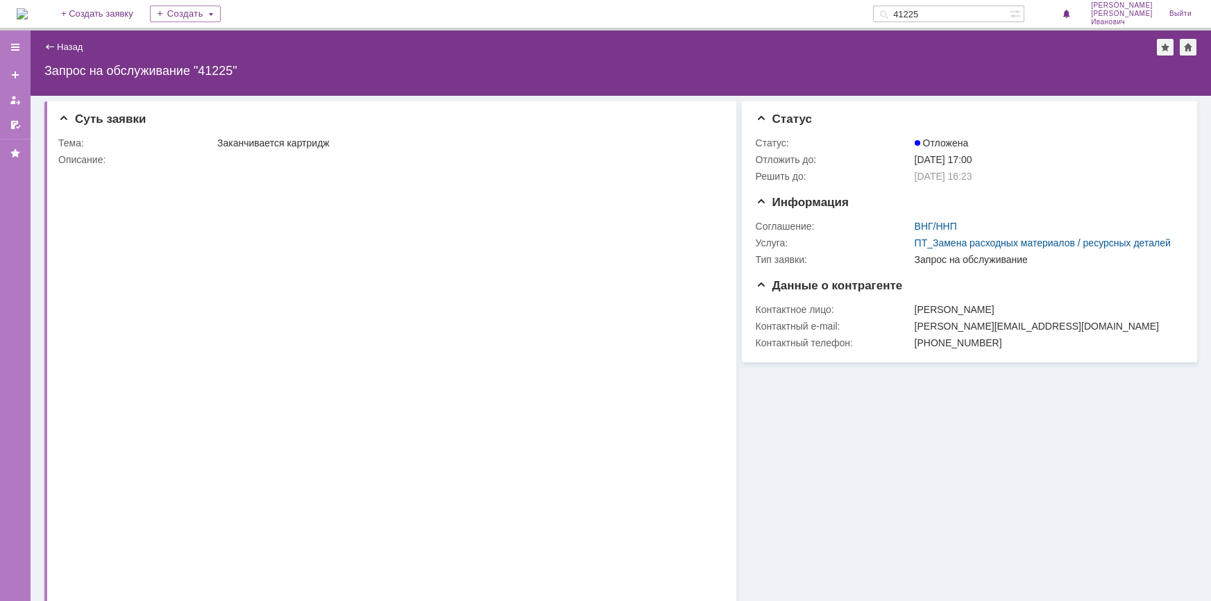 The width and height of the screenshot is (1211, 601). I want to click on a: Перейти на домашнюю страницу, so click(22, 14).